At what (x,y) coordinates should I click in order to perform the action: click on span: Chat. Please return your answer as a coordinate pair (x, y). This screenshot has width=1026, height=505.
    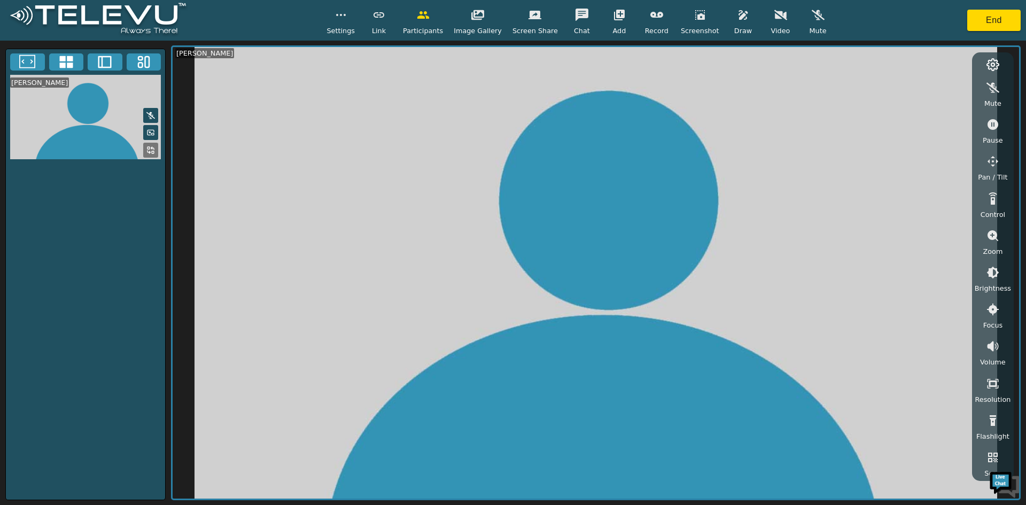
    Looking at the image, I should click on (582, 30).